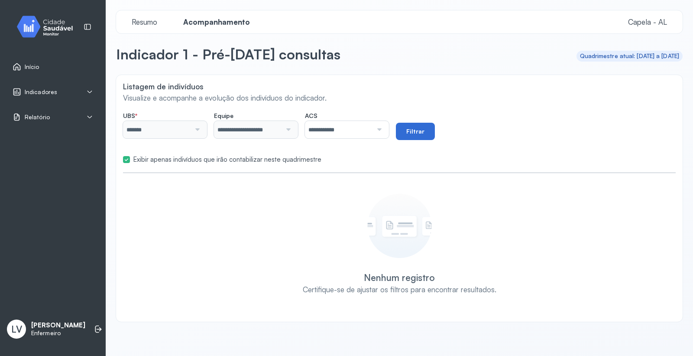 The height and width of the screenshot is (356, 693). What do you see at coordinates (217, 22) in the screenshot?
I see `a: Acompanhamento` at bounding box center [217, 22].